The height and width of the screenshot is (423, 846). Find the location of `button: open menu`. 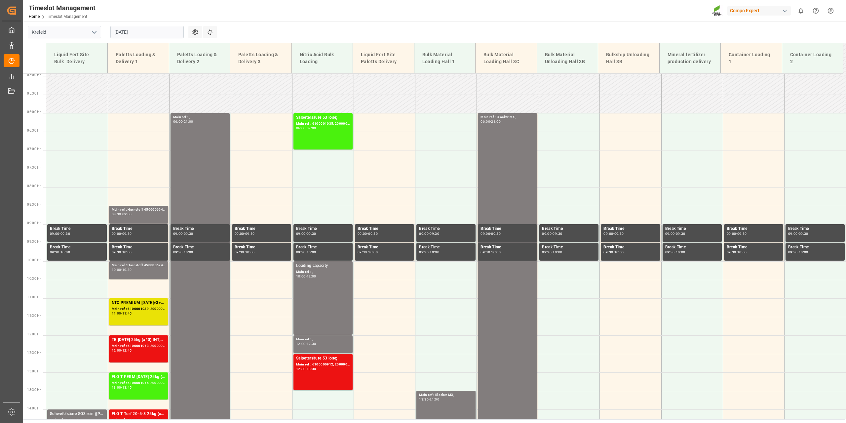

button: open menu is located at coordinates (94, 32).